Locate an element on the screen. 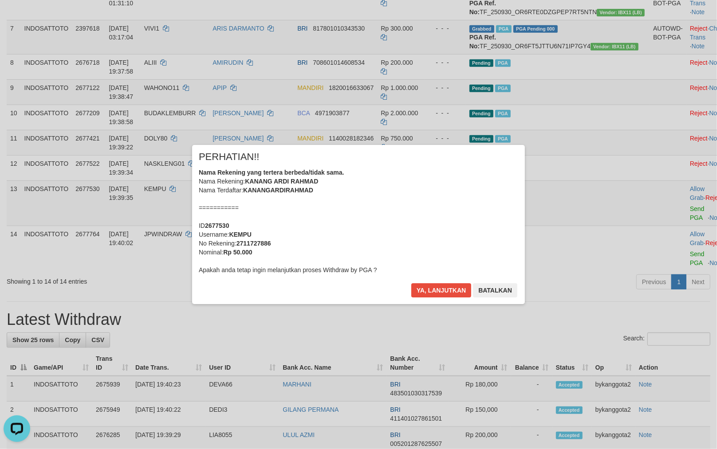 The image size is (717, 449). b: 2677530 is located at coordinates (217, 226).